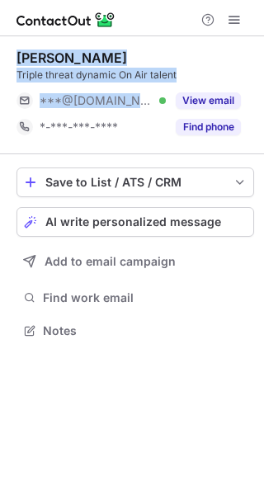 This screenshot has height=495, width=264. I want to click on img: ContactOut v5.3.10, so click(66, 20).